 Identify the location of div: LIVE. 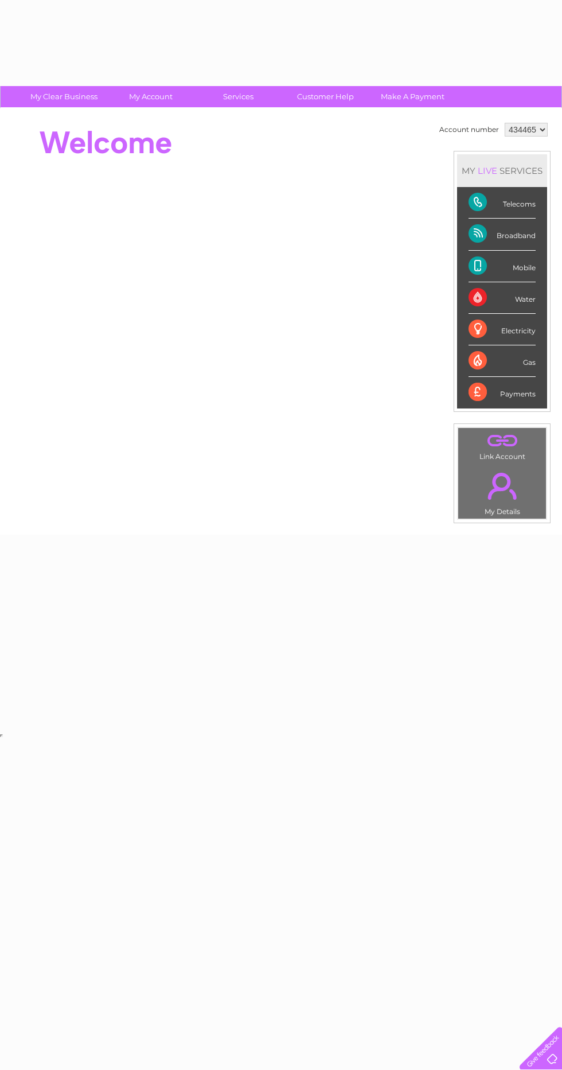
(488, 170).